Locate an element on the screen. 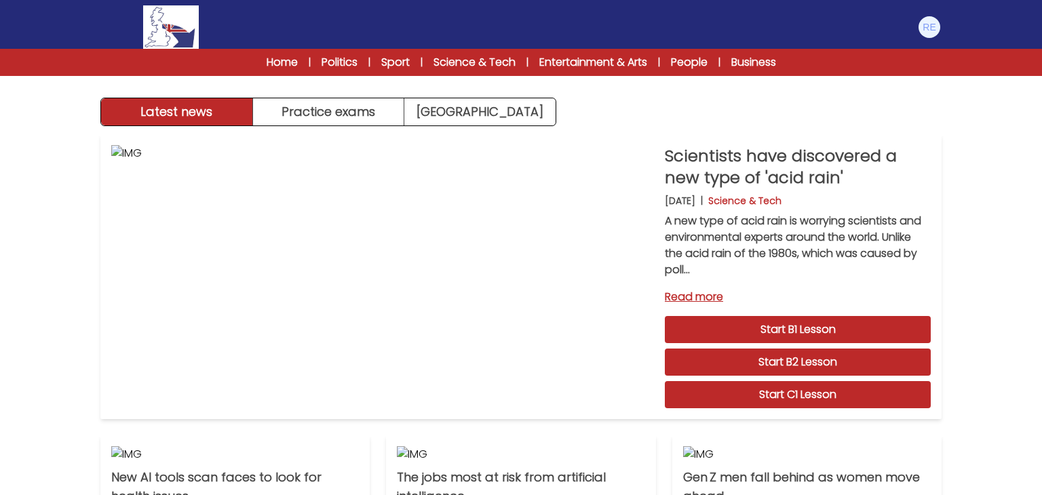  a: Politics is located at coordinates (339, 62).